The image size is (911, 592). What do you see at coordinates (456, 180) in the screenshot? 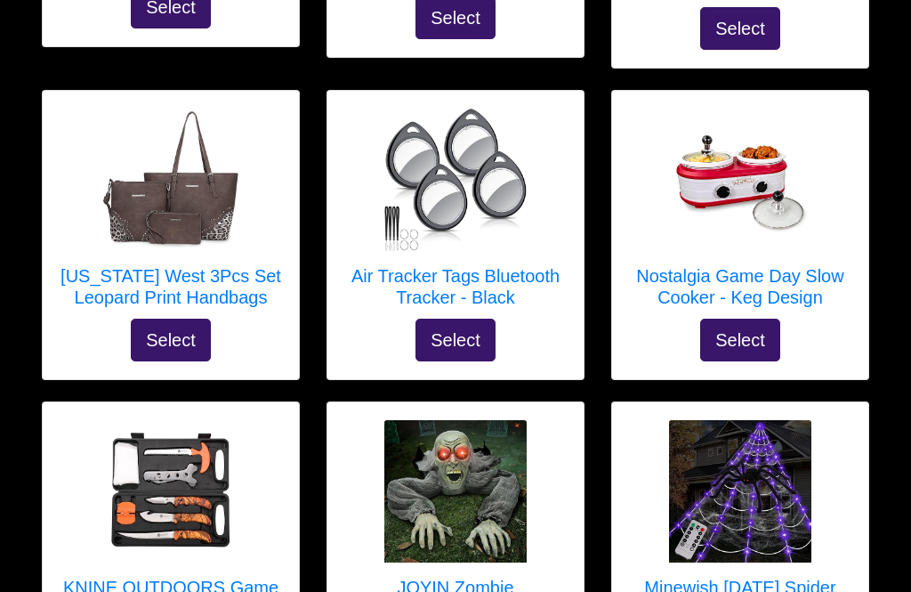
I see `img: Air Tracker Tags Bluetooth Tracker - Black` at bounding box center [456, 180].